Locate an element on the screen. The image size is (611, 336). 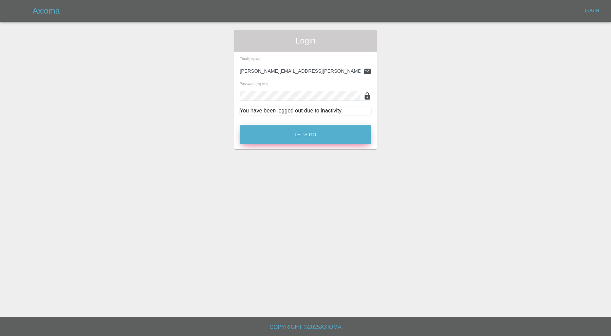
h5: Axioma is located at coordinates (46, 11).